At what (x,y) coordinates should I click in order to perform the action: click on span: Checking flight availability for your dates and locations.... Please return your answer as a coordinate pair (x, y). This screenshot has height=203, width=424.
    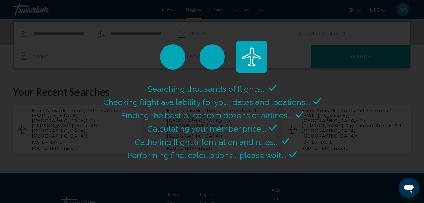
    Looking at the image, I should click on (206, 102).